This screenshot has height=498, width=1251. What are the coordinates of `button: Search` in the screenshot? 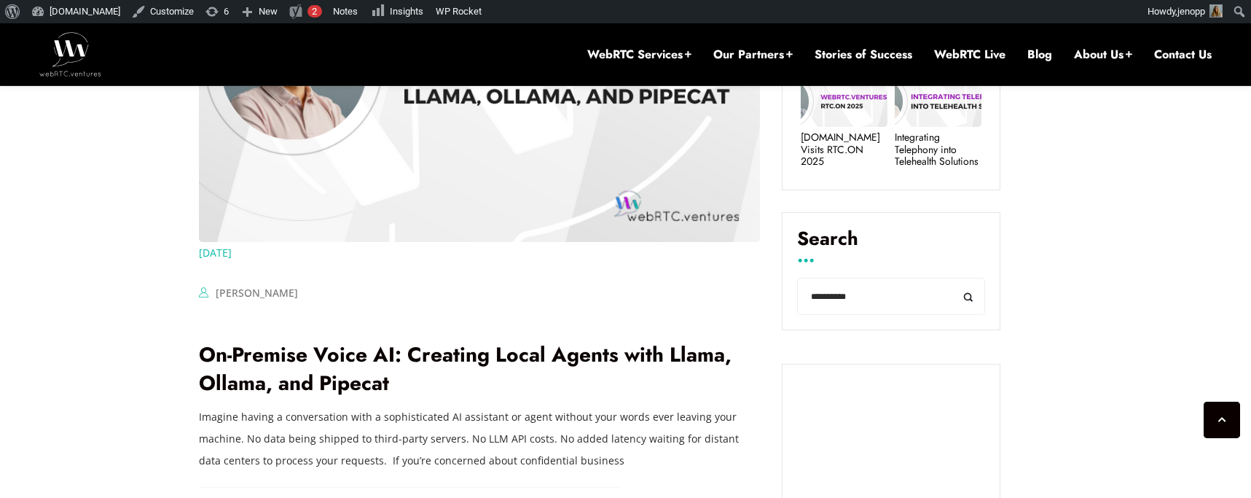 It's located at (968, 296).